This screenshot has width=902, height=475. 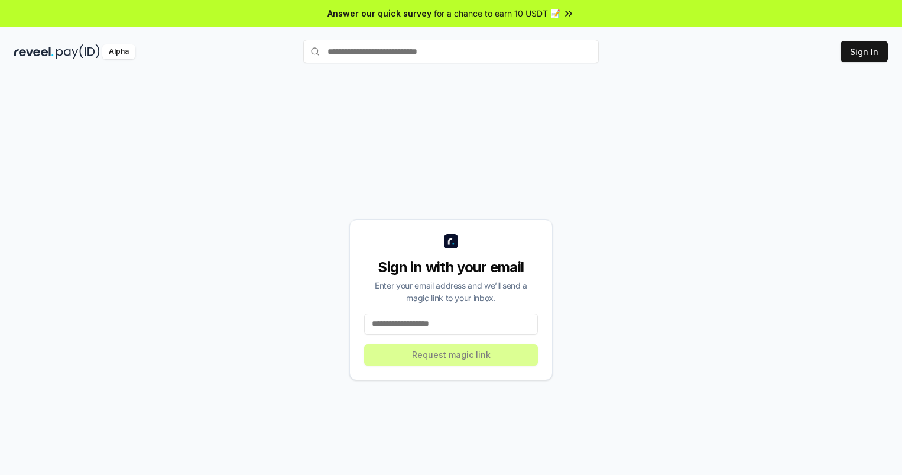 I want to click on img: reveel_dark, so click(x=34, y=51).